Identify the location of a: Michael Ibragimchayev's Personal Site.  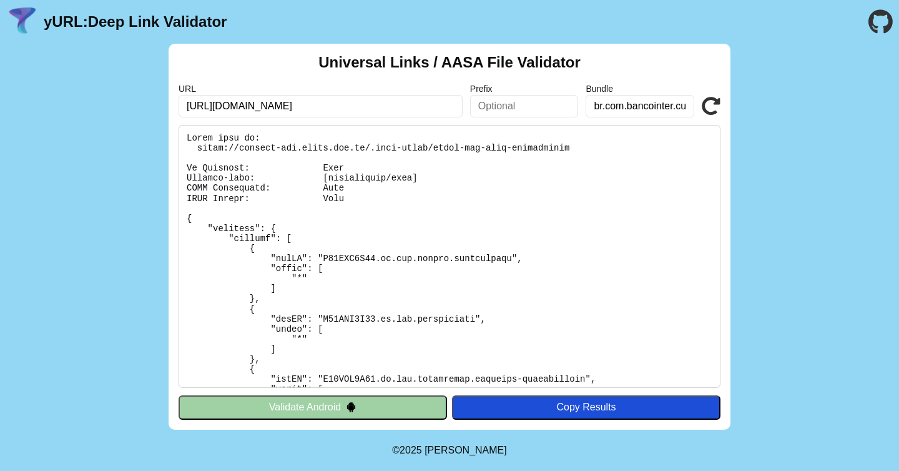
(466, 450).